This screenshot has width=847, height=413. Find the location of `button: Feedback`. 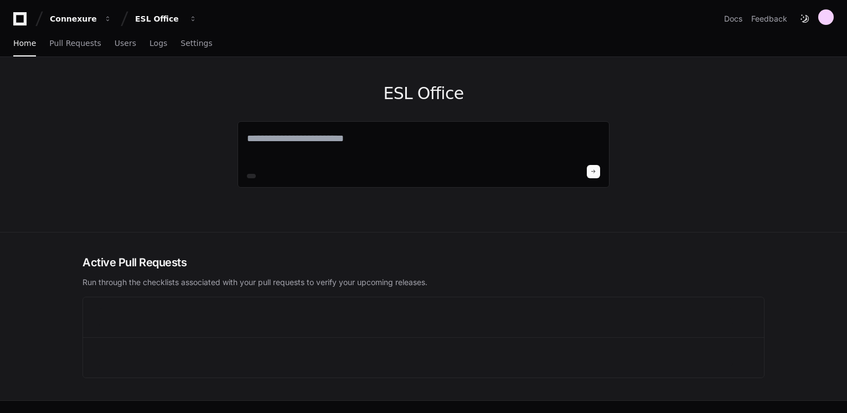

button: Feedback is located at coordinates (769, 19).